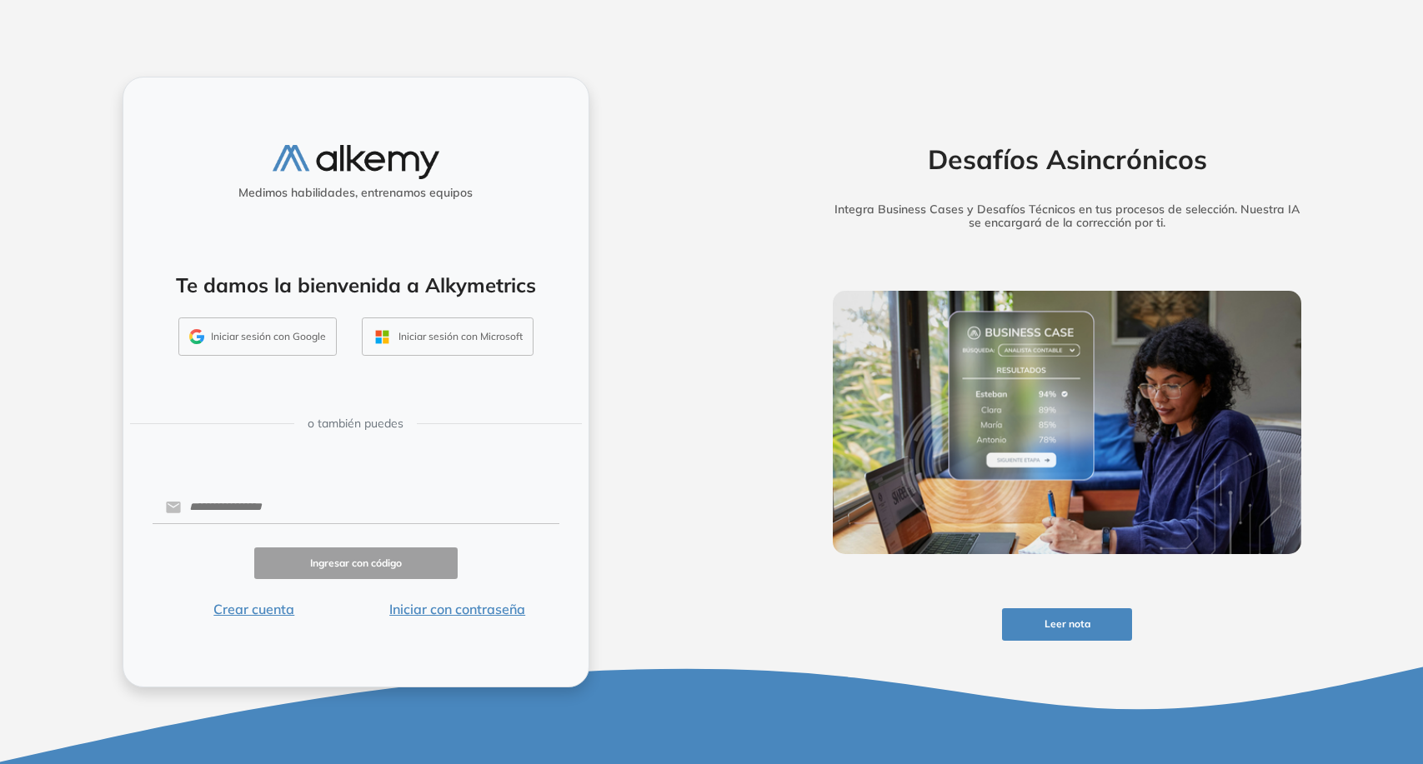 This screenshot has width=1423, height=764. Describe the element at coordinates (1067, 624) in the screenshot. I see `button: Leer nota` at that location.